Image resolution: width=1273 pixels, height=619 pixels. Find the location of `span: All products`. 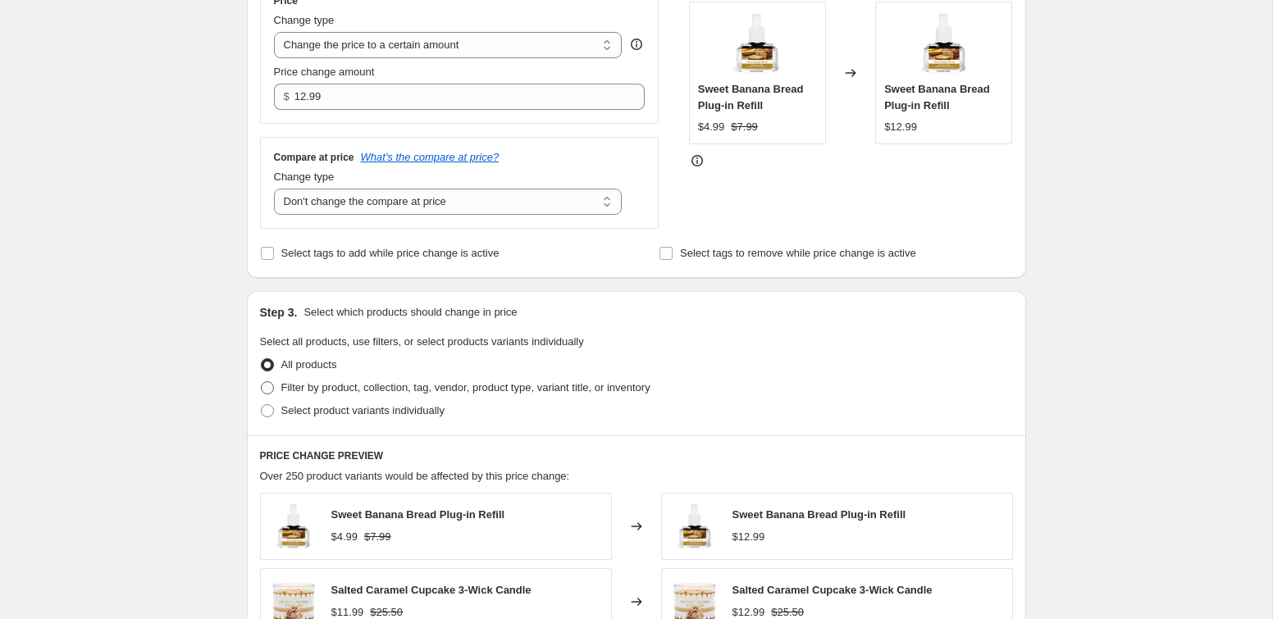

span: All products is located at coordinates (309, 364).